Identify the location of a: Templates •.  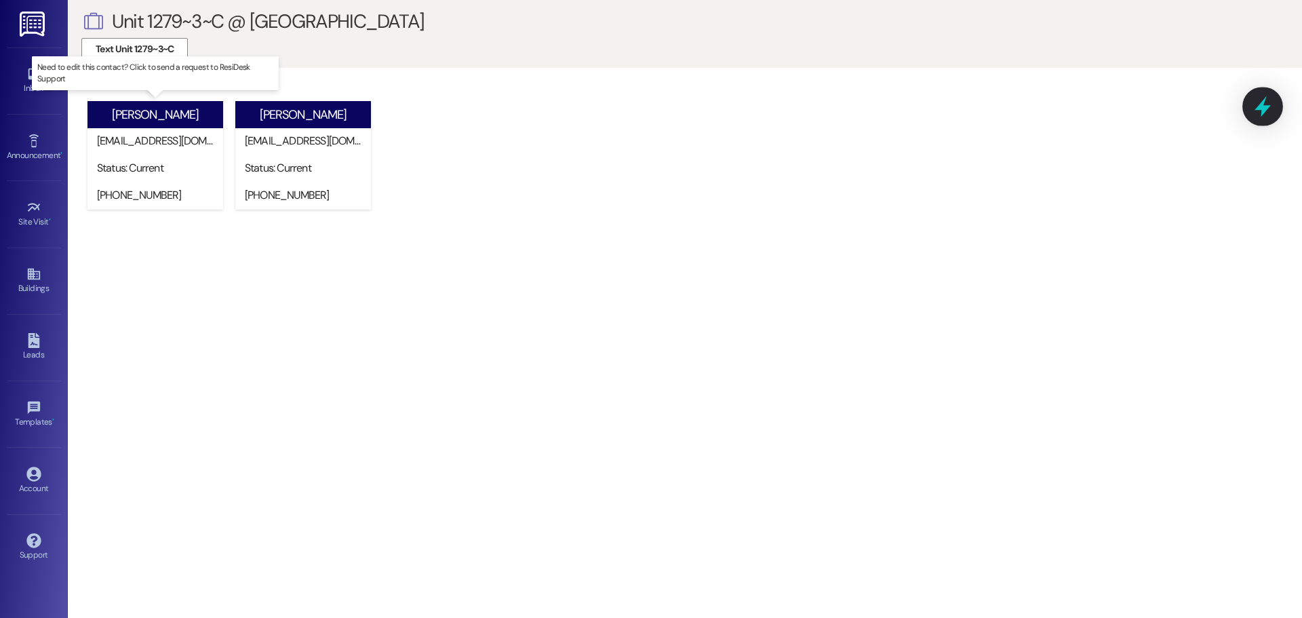
(34, 414).